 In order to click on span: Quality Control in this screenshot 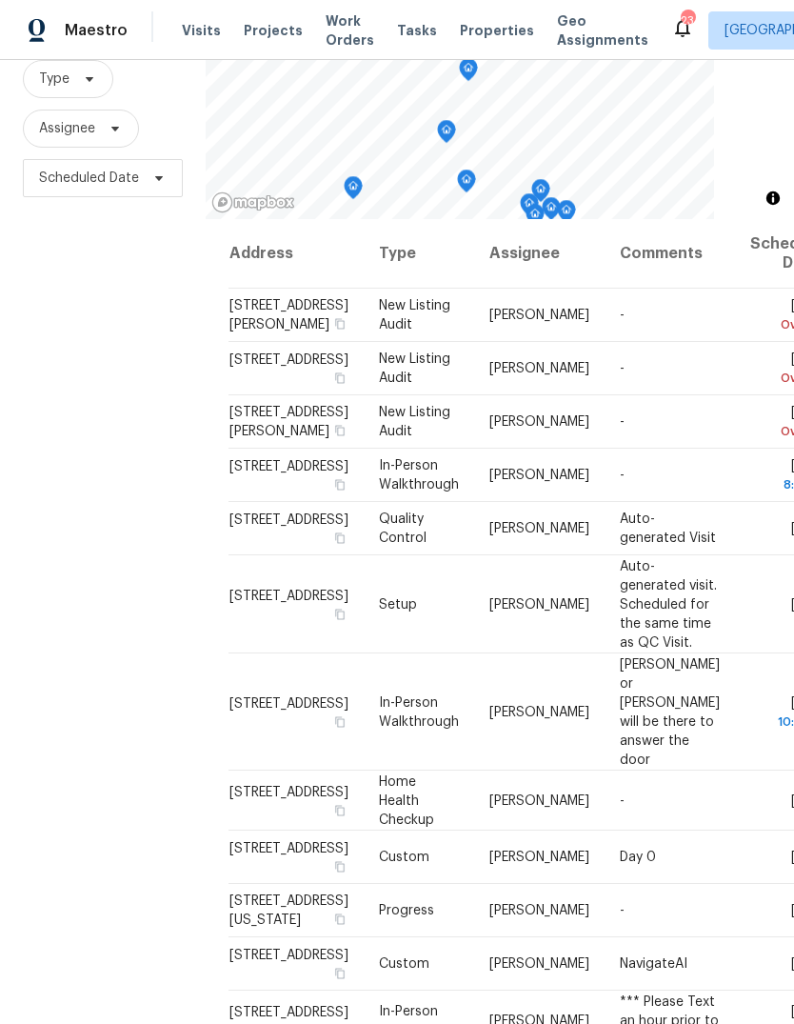, I will do `click(403, 529)`.